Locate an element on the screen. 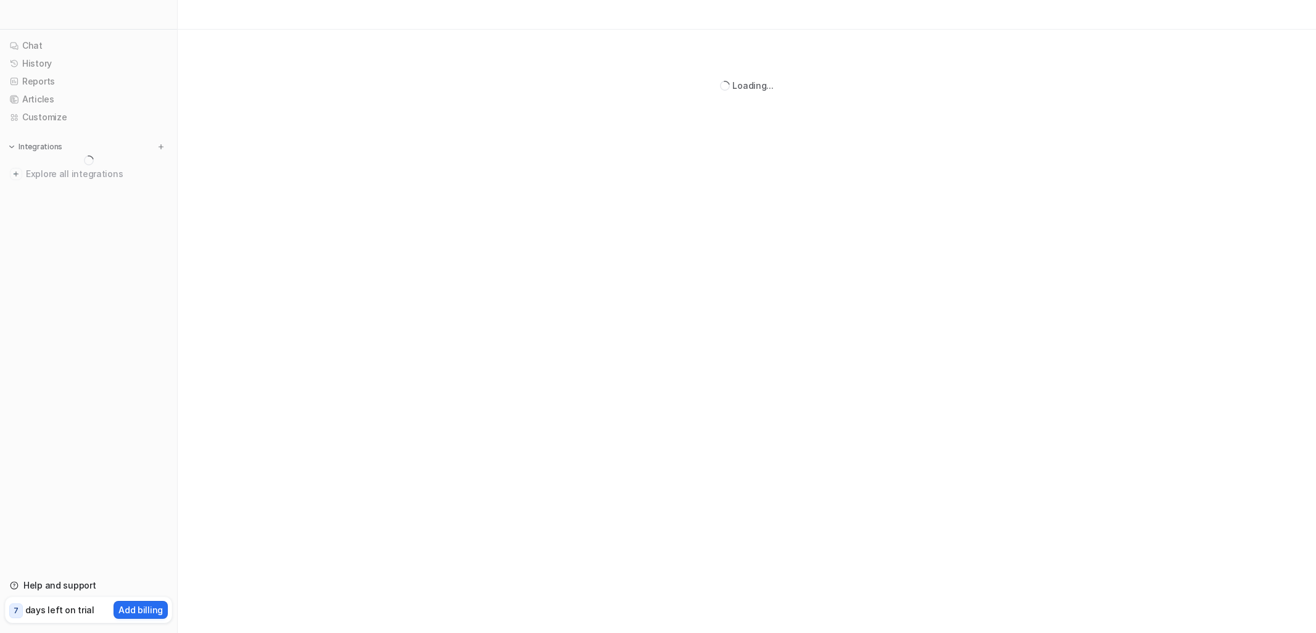  a: Reports is located at coordinates (88, 81).